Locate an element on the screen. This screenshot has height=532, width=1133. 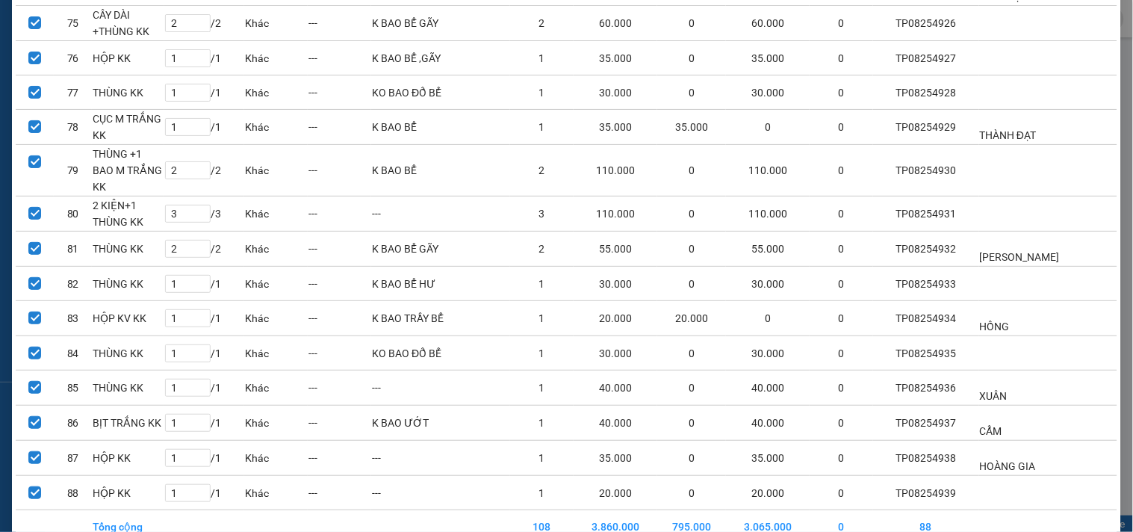
td: K BAO BỂ HƯ is located at coordinates (440, 284).